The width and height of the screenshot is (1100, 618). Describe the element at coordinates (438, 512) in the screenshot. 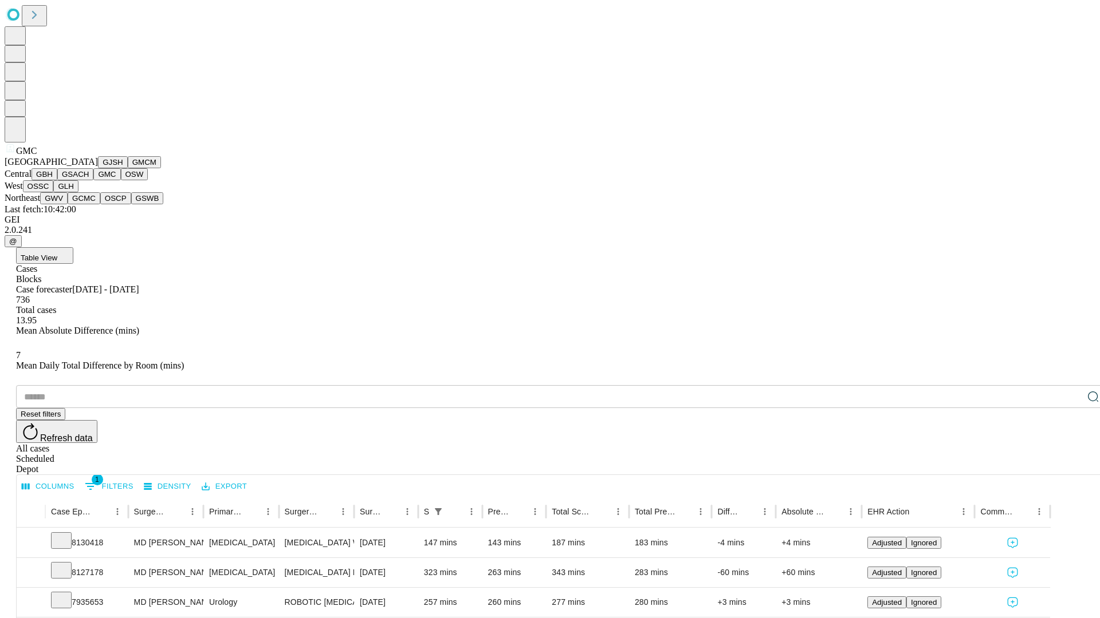

I see `button: Show filters` at that location.